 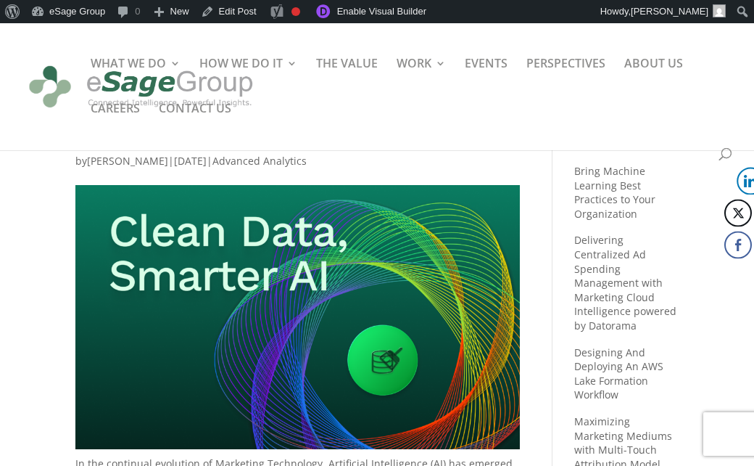 I want to click on a: WORK, so click(x=421, y=81).